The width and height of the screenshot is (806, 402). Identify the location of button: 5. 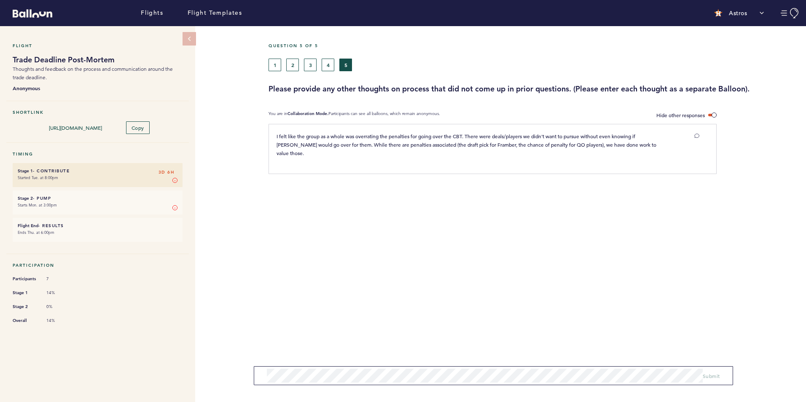
(346, 65).